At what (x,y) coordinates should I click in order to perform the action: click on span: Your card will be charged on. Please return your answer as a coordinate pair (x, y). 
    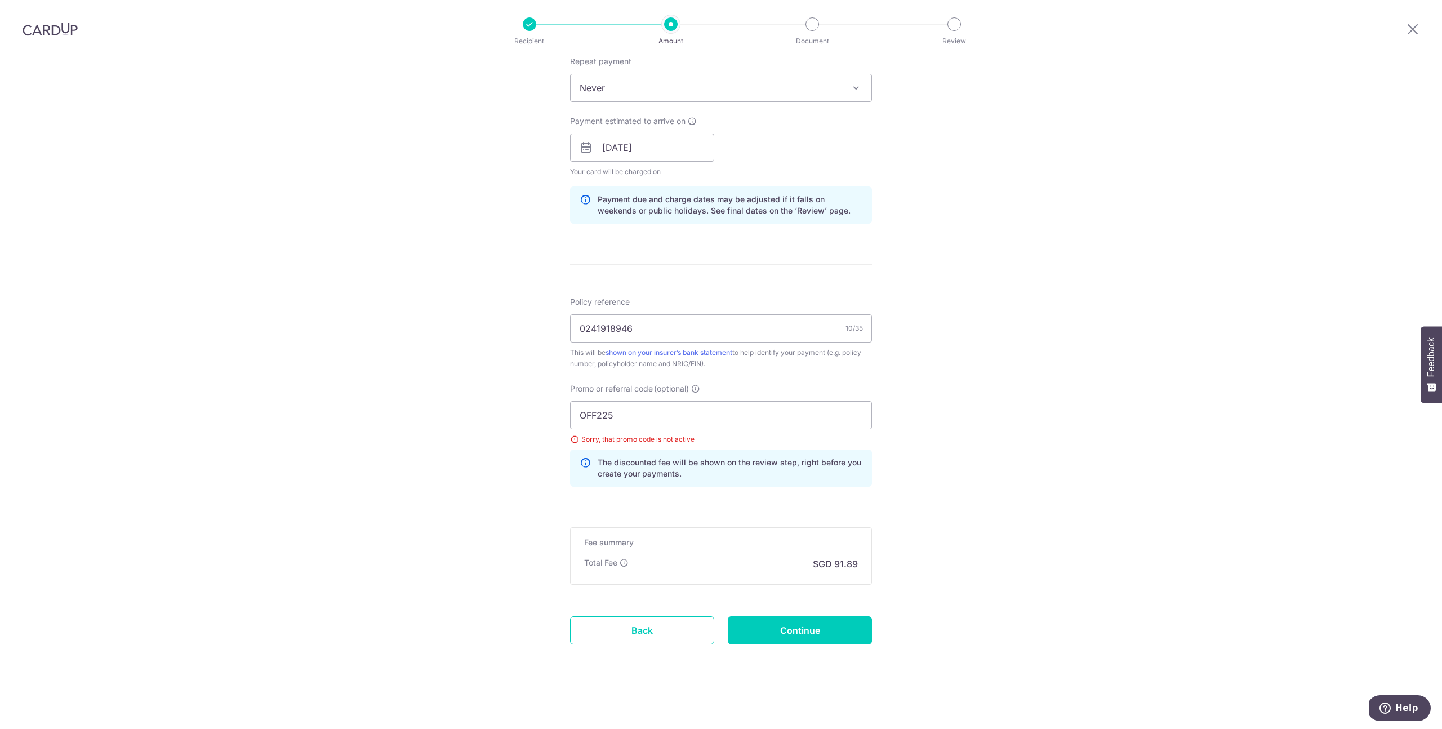
    Looking at the image, I should click on (642, 172).